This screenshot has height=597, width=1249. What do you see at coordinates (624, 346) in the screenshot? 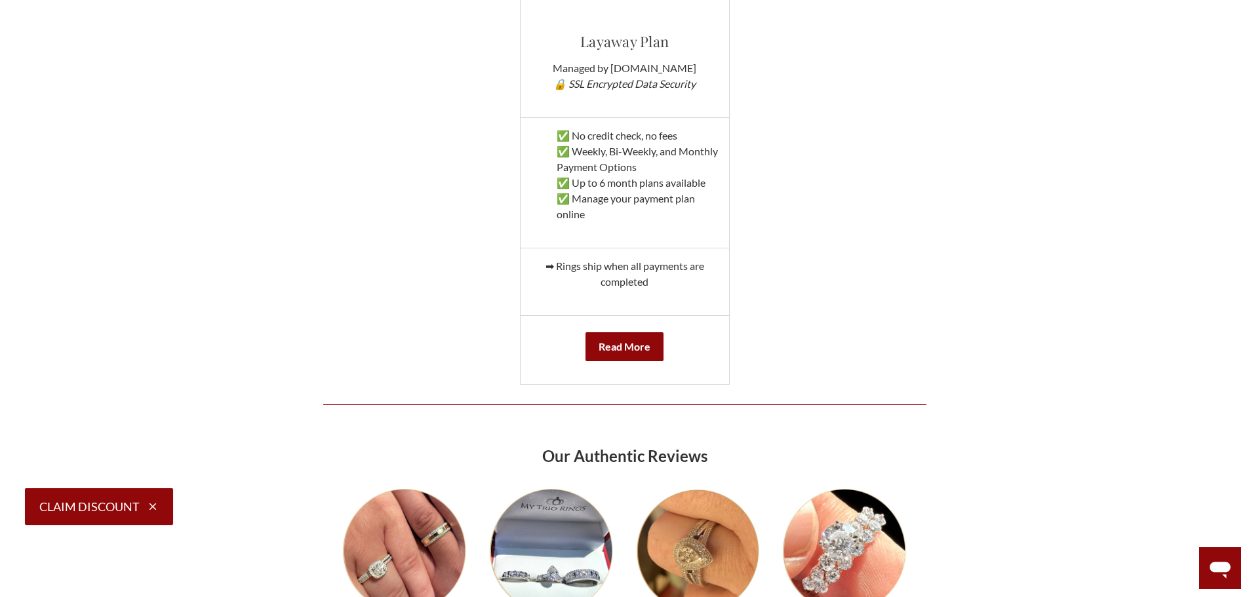
I see `b: Read More` at bounding box center [624, 346].